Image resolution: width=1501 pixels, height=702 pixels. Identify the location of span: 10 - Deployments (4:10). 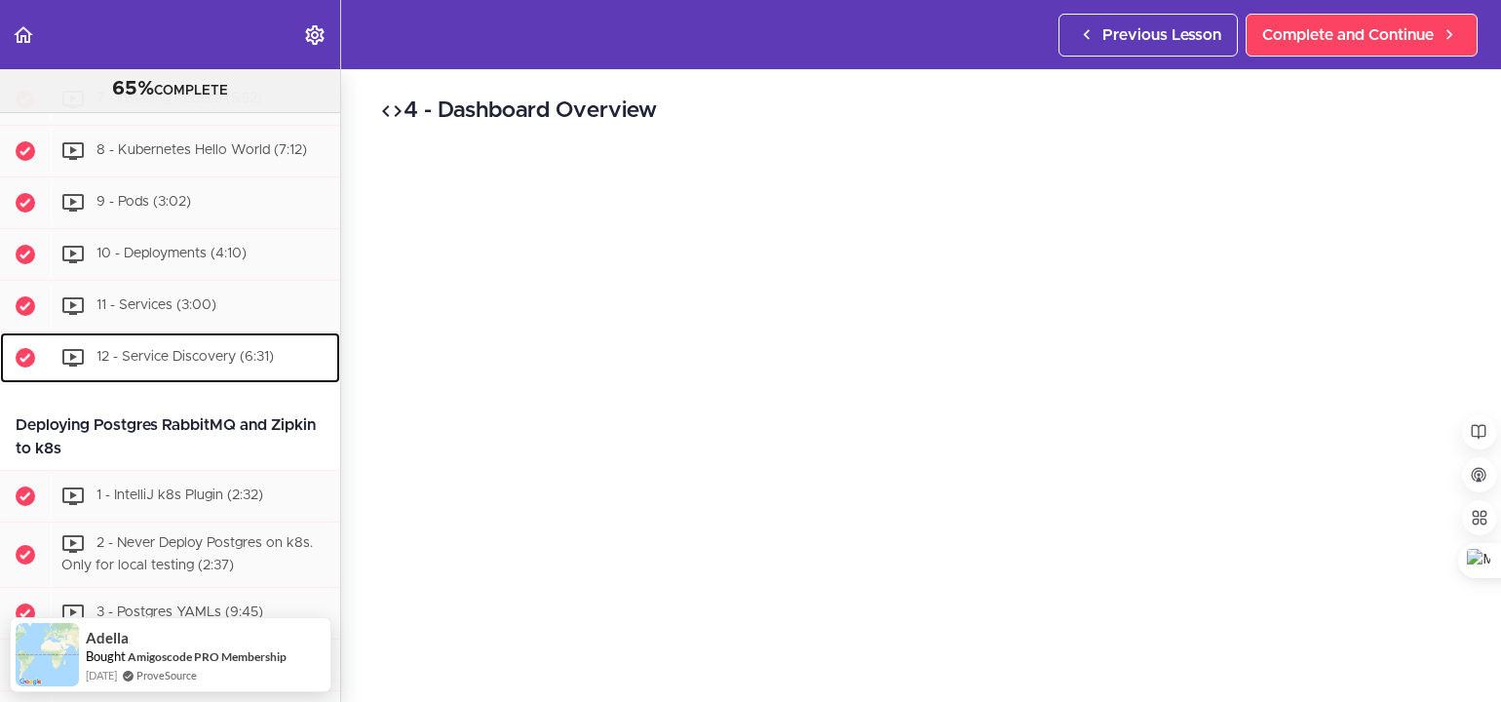
(172, 253).